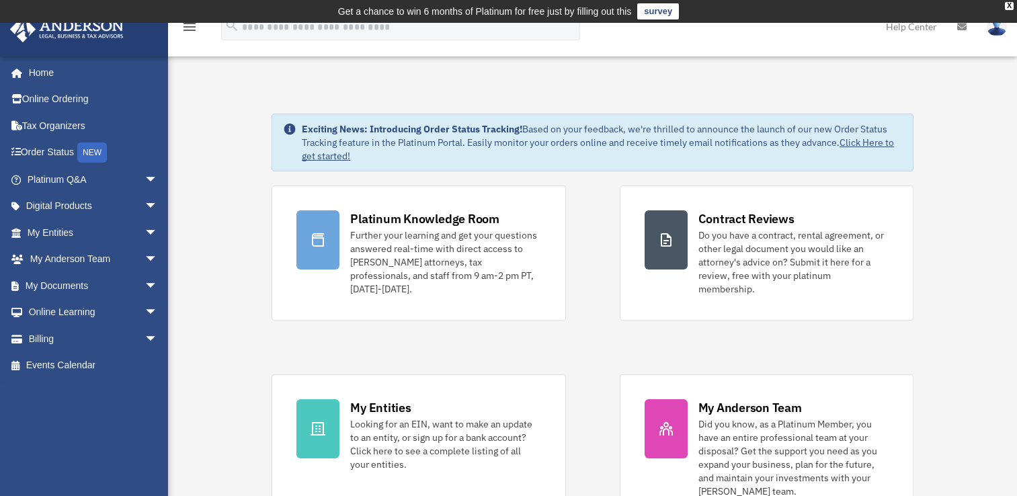  Describe the element at coordinates (598, 149) in the screenshot. I see `a: Click Here to get started!` at that location.